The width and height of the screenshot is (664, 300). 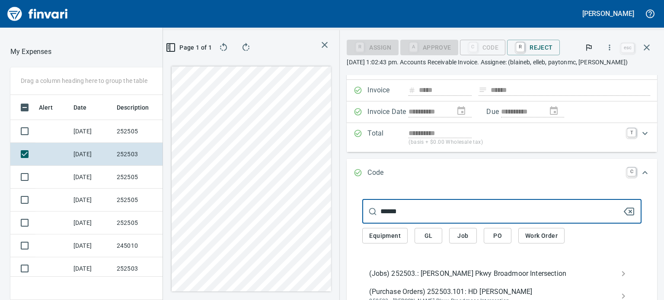 I want to click on p: Total, so click(x=387, y=137).